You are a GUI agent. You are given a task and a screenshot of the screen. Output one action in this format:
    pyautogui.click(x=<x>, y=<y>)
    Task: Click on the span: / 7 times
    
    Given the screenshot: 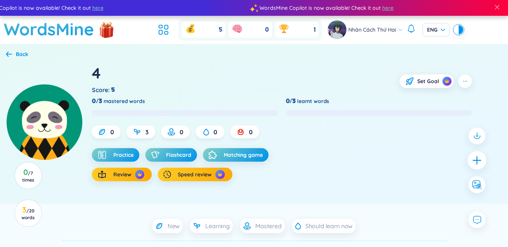 What is the action you would take?
    pyautogui.click(x=28, y=177)
    